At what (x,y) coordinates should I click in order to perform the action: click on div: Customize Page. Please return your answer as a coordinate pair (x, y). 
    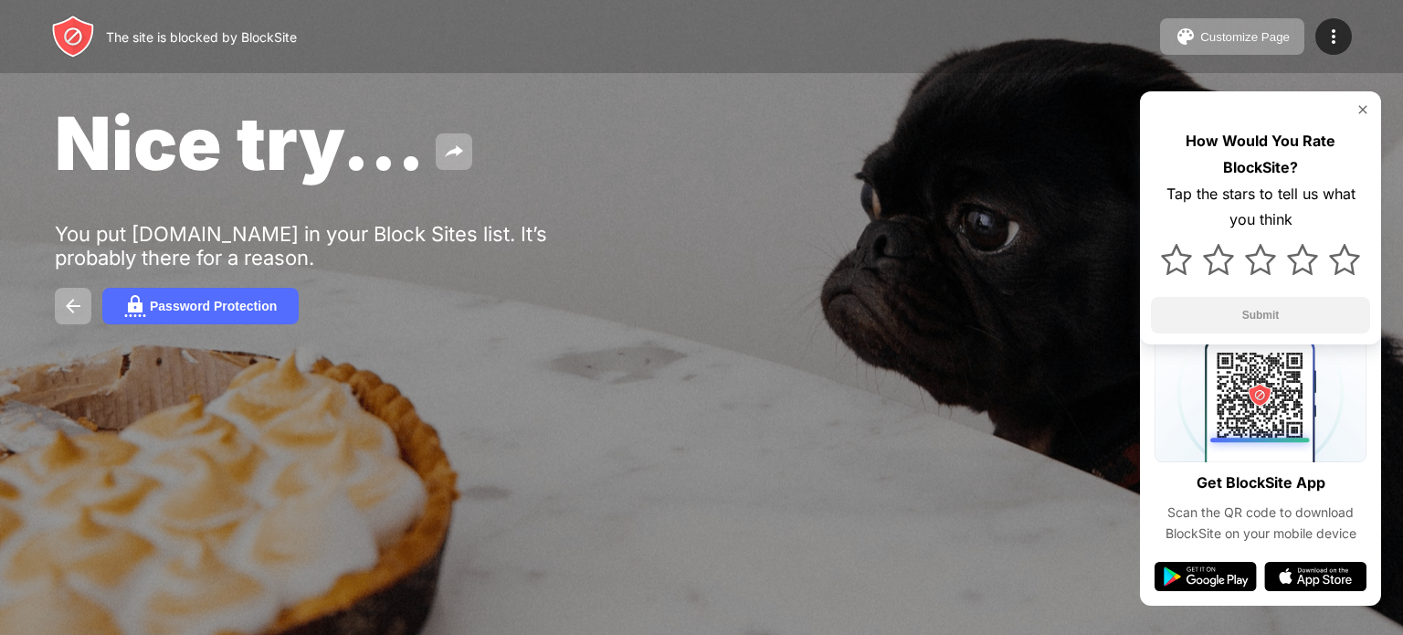
    Looking at the image, I should click on (1245, 37).